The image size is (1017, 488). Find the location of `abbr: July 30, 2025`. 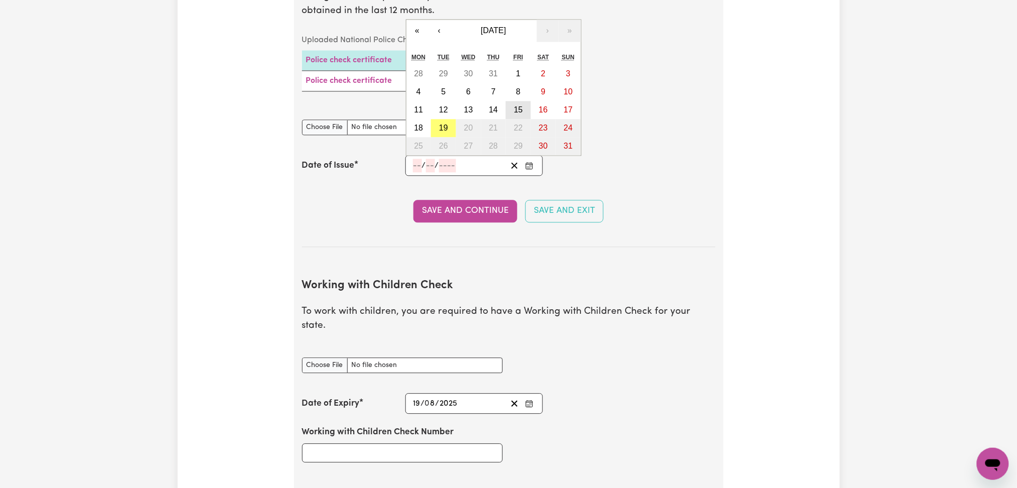

abbr: July 30, 2025 is located at coordinates (469, 73).